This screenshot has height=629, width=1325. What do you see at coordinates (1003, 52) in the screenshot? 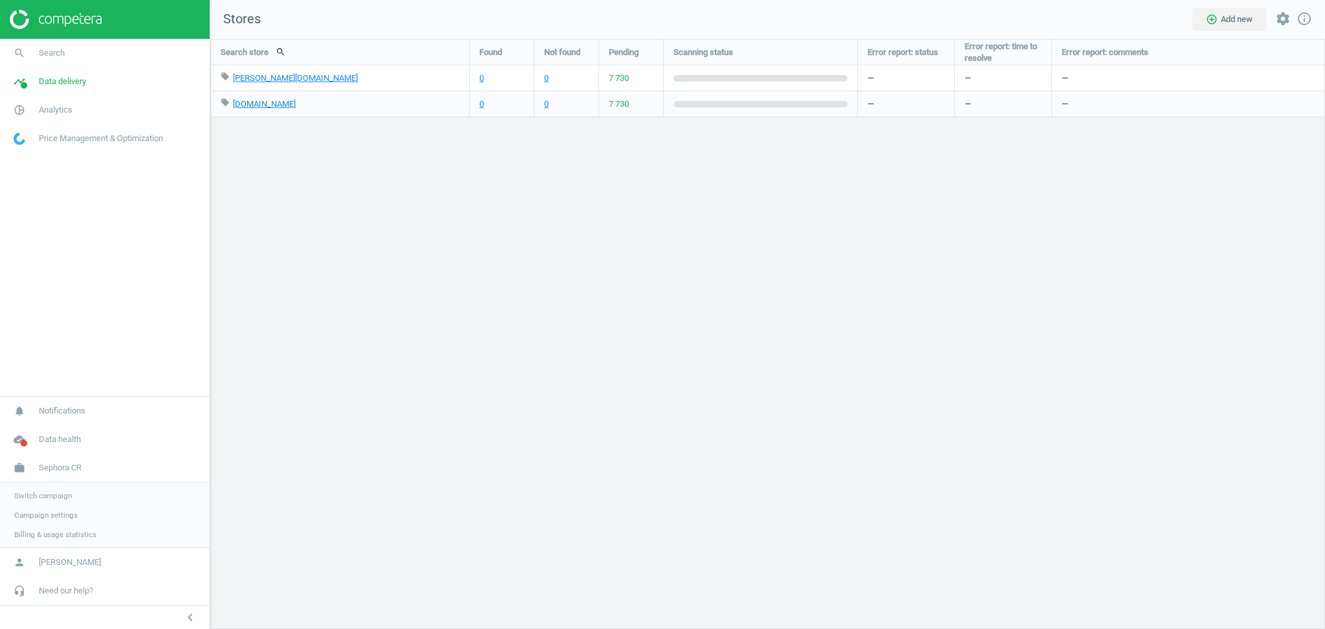
I see `span: Error report: time to resolve` at bounding box center [1003, 52].